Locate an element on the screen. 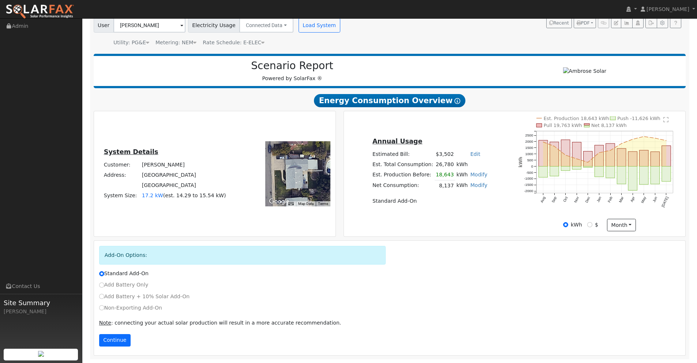 This screenshot has width=697, height=363. img: Ambrose Solar is located at coordinates (585, 71).